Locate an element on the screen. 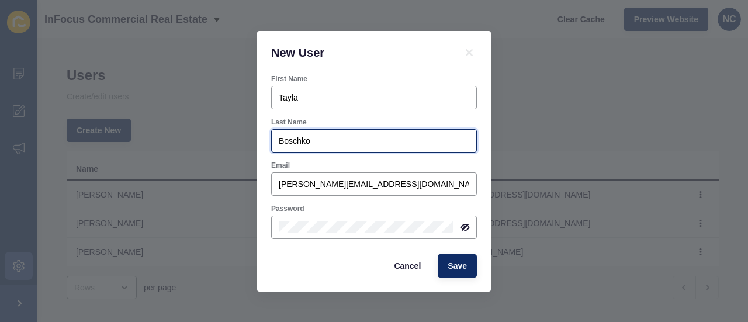 This screenshot has width=748, height=322. h1: New User is located at coordinates (360, 53).